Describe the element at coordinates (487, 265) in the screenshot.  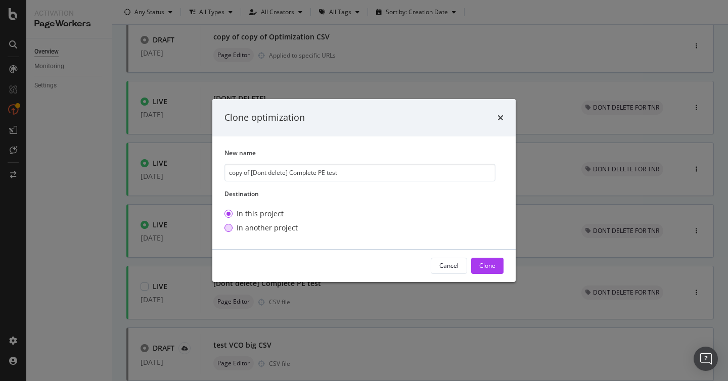
I see `div: Clone` at that location.